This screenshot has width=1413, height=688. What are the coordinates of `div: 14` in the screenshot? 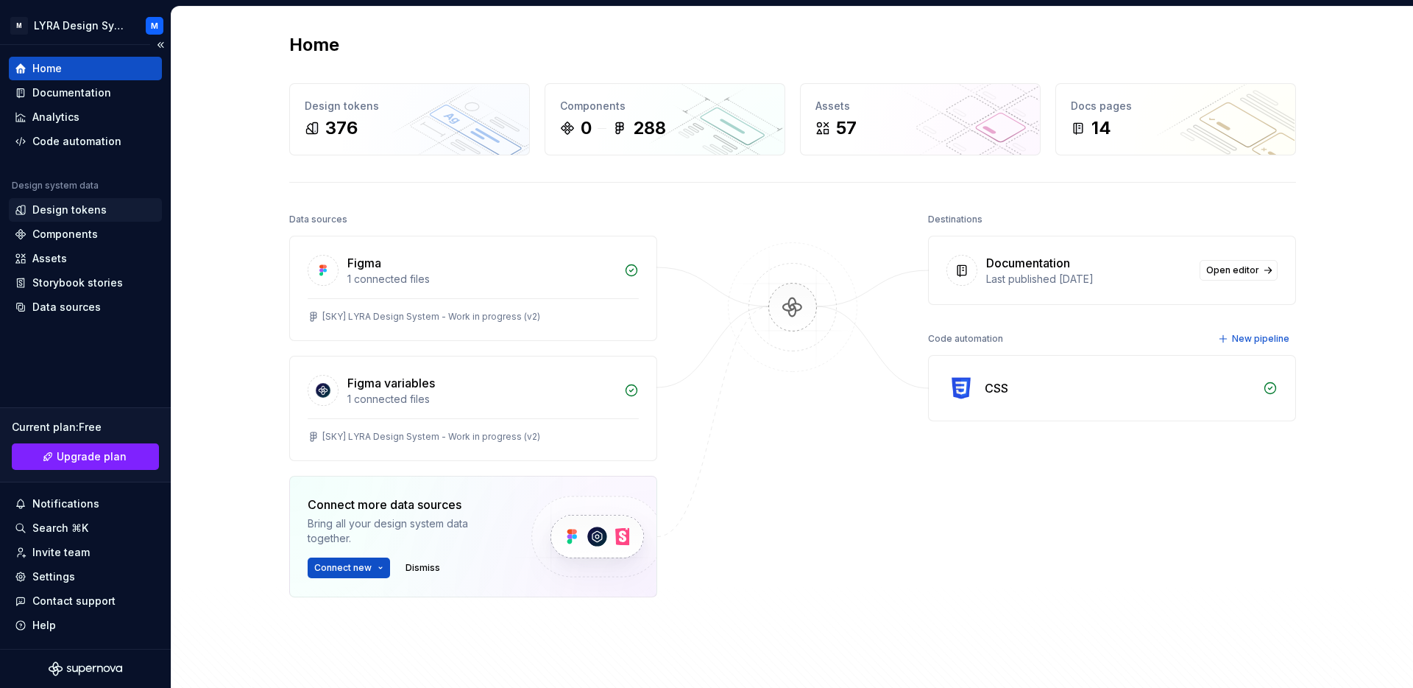 It's located at (1101, 128).